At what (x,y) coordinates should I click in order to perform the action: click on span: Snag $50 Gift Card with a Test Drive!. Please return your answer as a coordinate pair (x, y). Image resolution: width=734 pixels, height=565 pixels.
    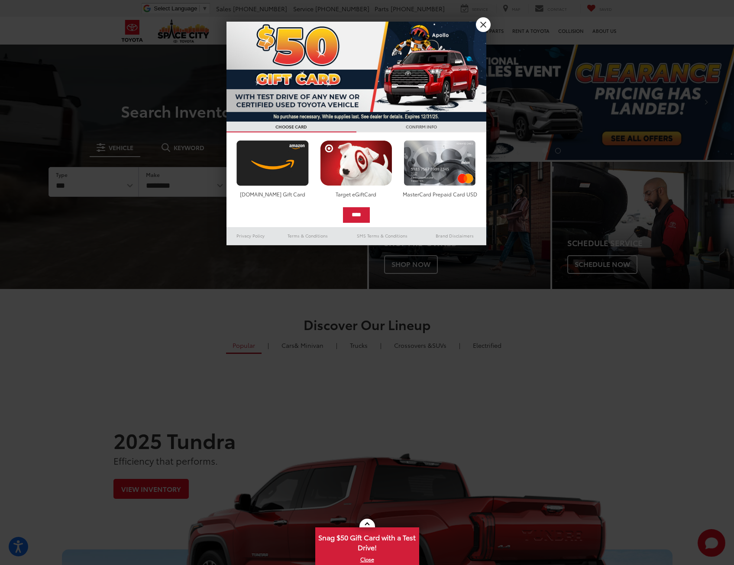
    Looking at the image, I should click on (367, 541).